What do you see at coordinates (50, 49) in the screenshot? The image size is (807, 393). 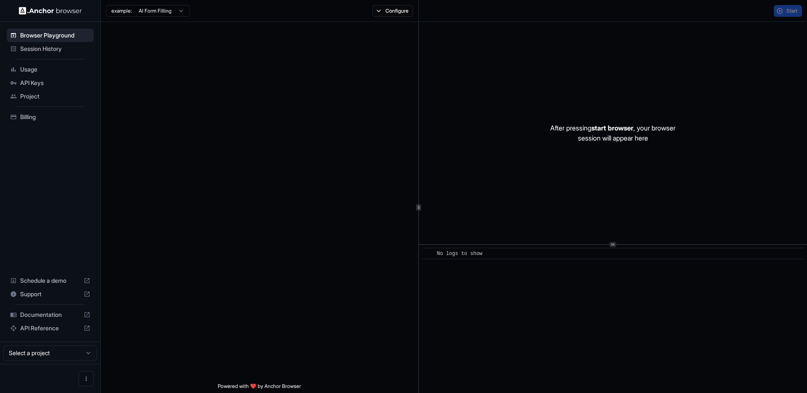 I see `div: Session History` at bounding box center [50, 49].